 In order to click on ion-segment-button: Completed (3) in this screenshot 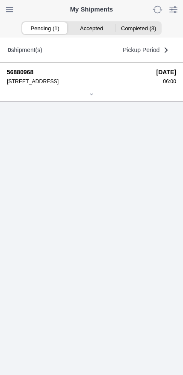, I will do `click(138, 28)`.